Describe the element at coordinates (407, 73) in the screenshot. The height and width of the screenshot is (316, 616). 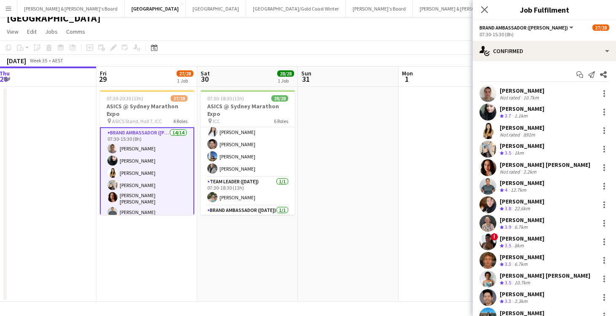
I see `span: Mon` at that location.